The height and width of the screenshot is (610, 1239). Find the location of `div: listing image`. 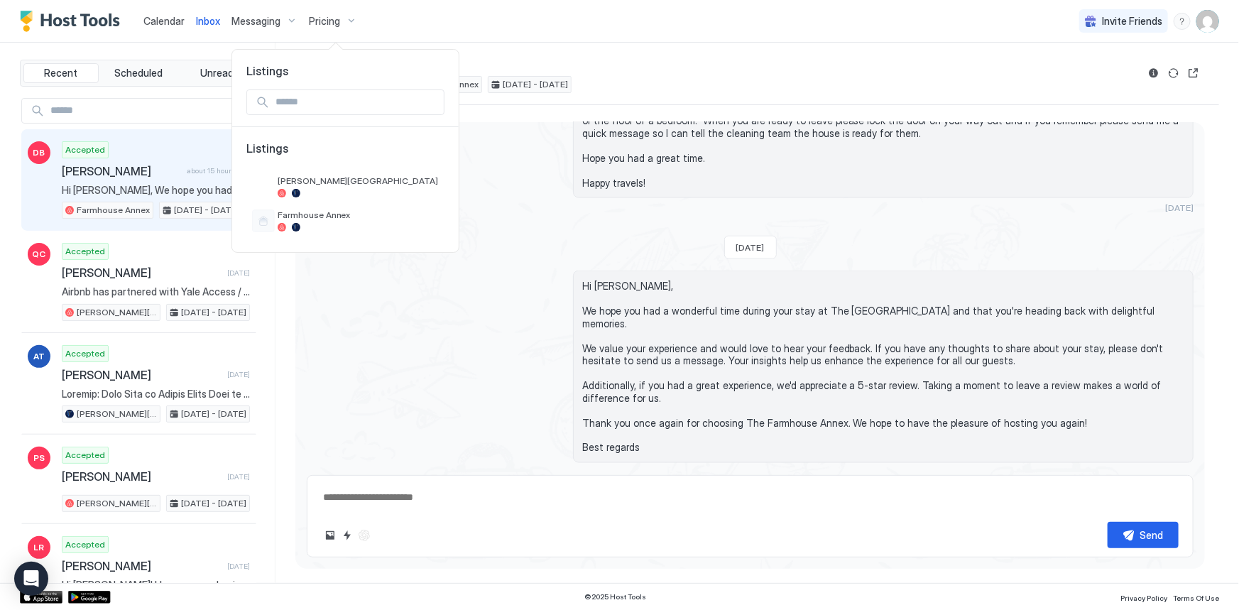

div: listing image is located at coordinates (264, 187).